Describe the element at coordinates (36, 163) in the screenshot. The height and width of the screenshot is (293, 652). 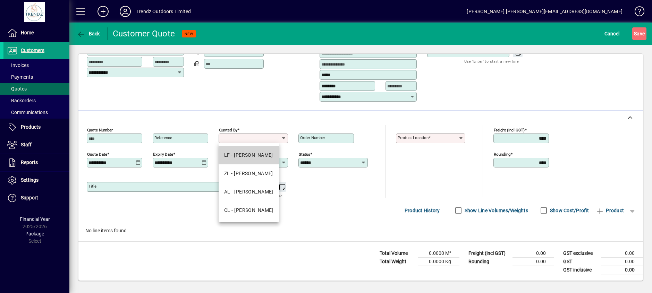
I see `a: Reports` at that location.